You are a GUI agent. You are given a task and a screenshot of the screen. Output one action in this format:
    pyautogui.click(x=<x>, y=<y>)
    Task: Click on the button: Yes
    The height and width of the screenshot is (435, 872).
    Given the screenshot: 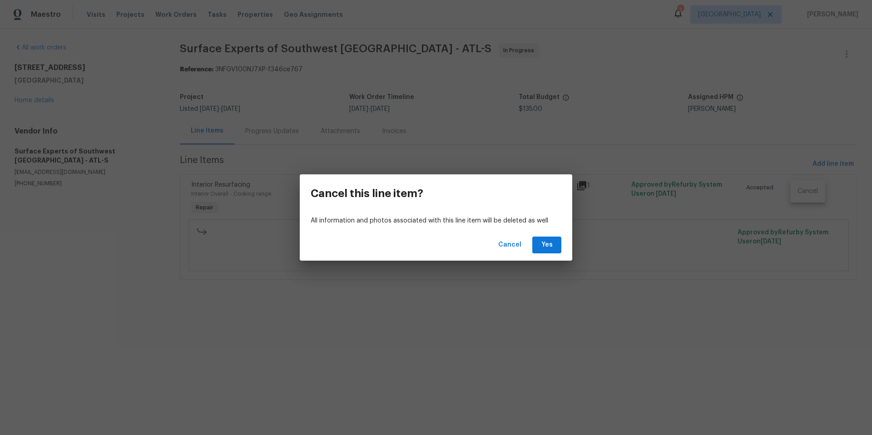 What is the action you would take?
    pyautogui.click(x=547, y=245)
    